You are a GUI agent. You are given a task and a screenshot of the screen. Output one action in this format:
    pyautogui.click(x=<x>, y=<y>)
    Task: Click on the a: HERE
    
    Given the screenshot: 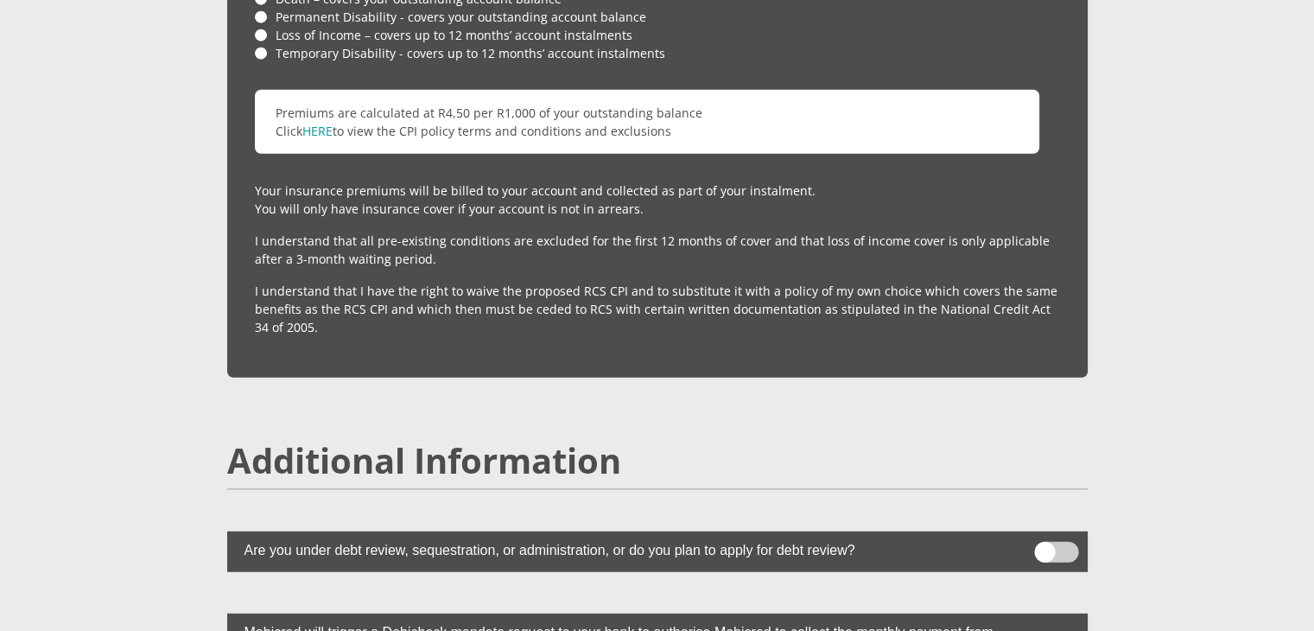 What is the action you would take?
    pyautogui.click(x=317, y=130)
    